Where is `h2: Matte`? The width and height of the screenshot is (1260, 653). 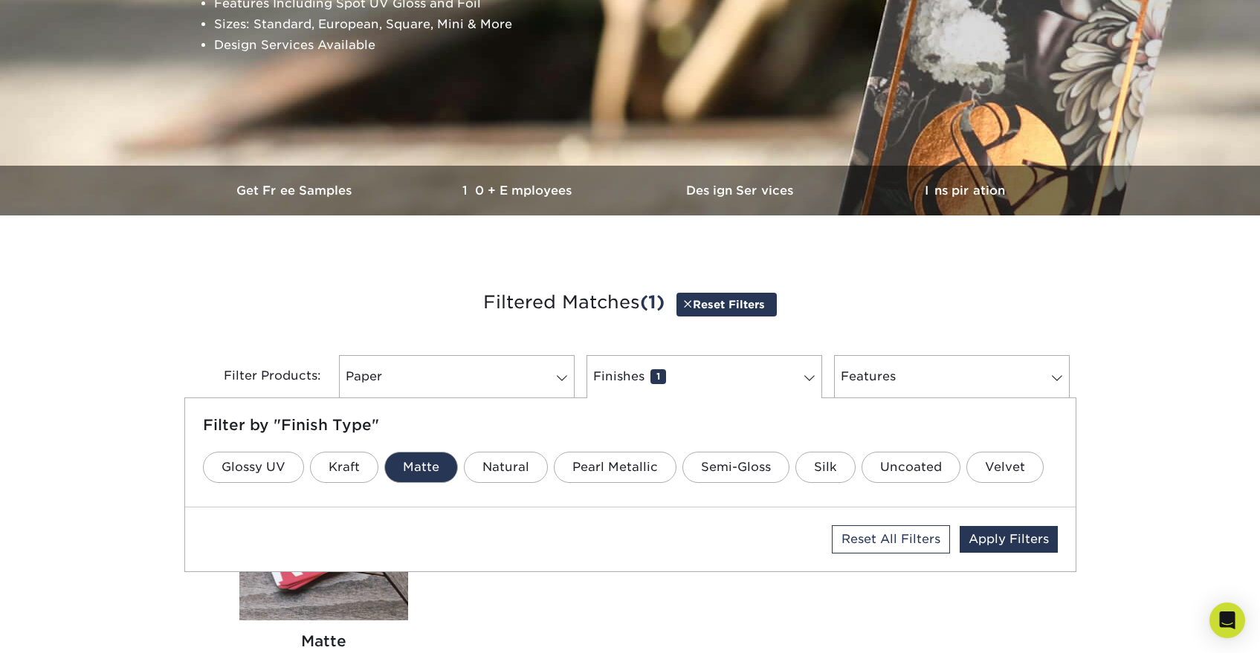 h2: Matte is located at coordinates (323, 641).